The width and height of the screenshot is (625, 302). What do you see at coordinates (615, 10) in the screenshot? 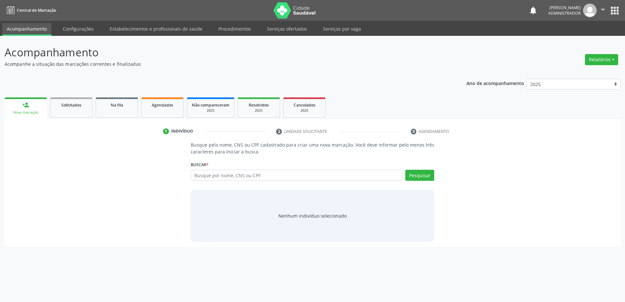
I see `button: apps` at bounding box center [615, 10].